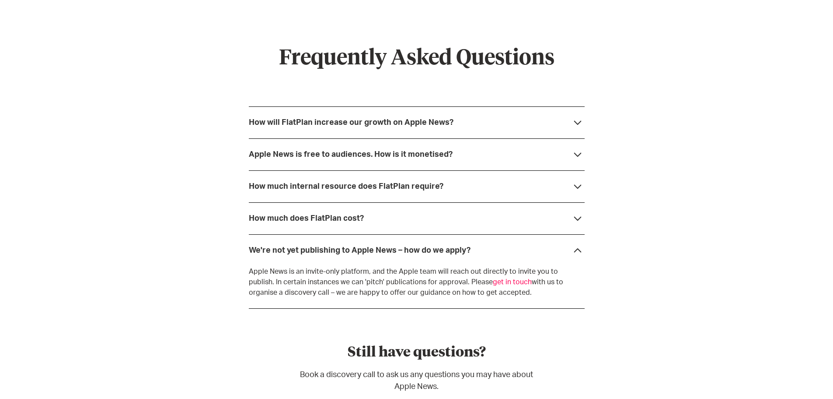 This screenshot has width=833, height=399. I want to click on div: How much internal resource does FlatPlan require?, so click(346, 186).